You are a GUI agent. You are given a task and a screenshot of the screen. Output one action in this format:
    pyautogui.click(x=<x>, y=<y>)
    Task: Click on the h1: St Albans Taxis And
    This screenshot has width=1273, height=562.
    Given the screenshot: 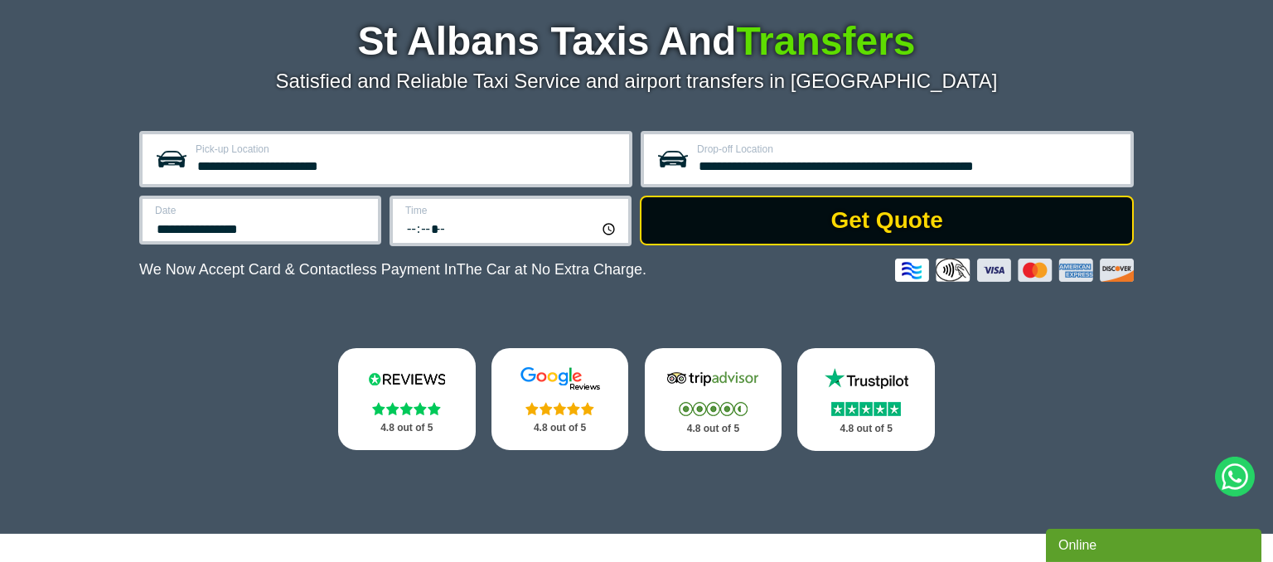 What is the action you would take?
    pyautogui.click(x=637, y=41)
    